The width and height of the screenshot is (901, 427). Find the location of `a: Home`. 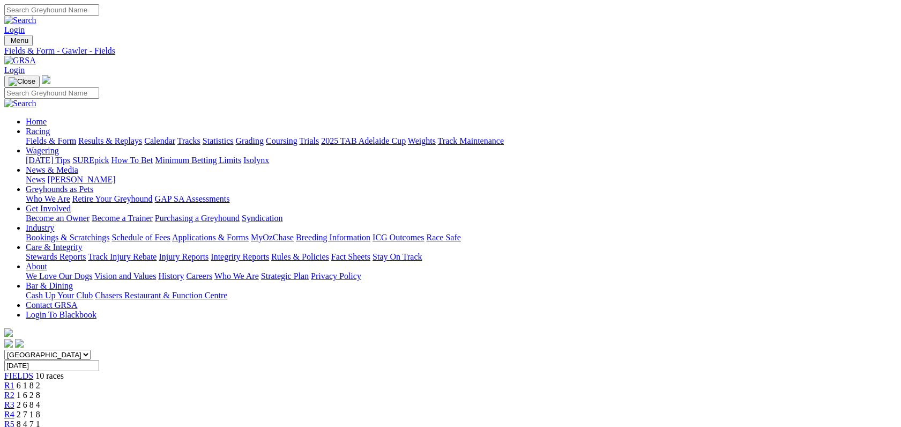

a: Home is located at coordinates (36, 121).